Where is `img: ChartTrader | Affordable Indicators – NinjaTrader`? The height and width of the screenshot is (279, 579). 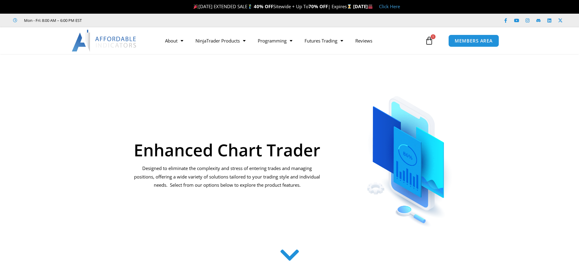
img: ChartTrader | Affordable Indicators – NinjaTrader is located at coordinates (409, 155).